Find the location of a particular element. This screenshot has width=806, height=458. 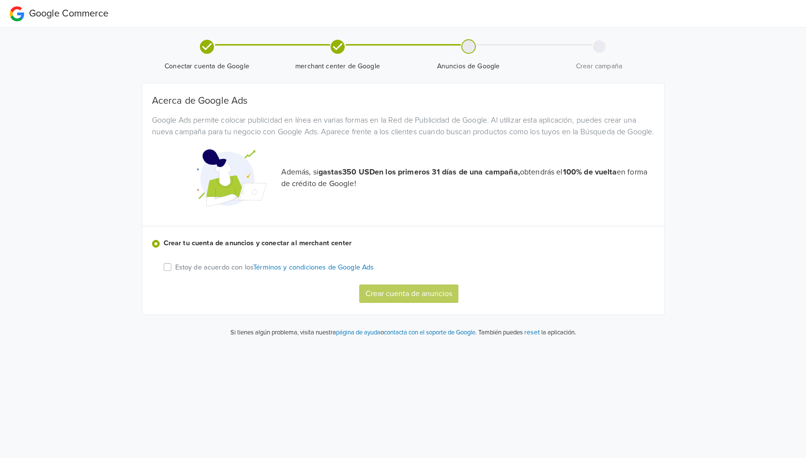

a: contacta con el soporte de Google is located at coordinates (429, 332).